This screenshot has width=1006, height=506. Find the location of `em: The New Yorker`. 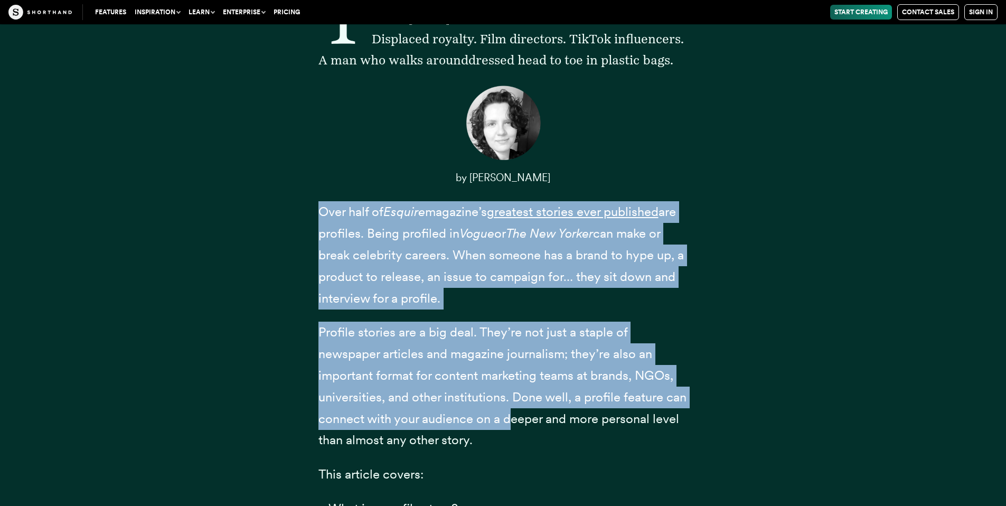

em: The New Yorker is located at coordinates (549, 233).